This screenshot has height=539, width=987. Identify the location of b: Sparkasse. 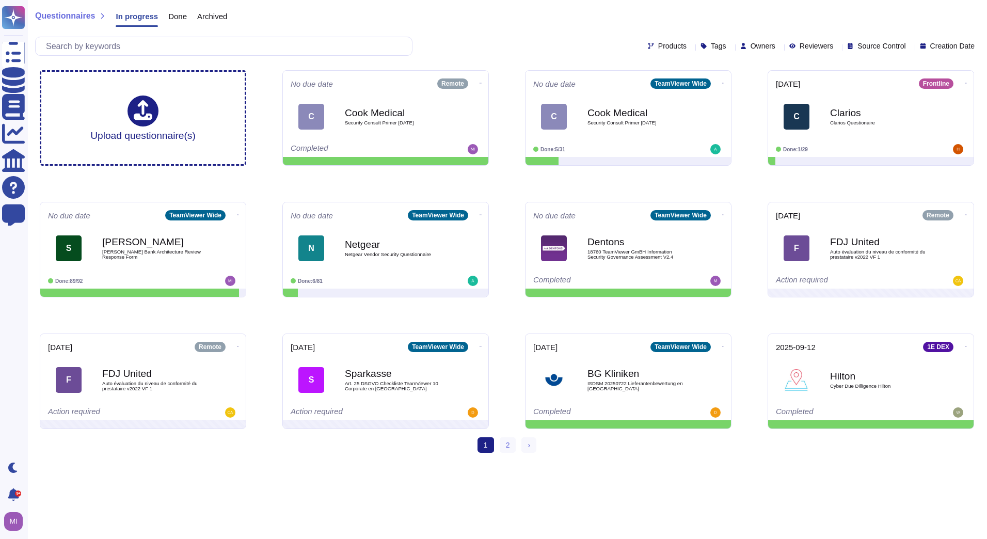
(396, 373).